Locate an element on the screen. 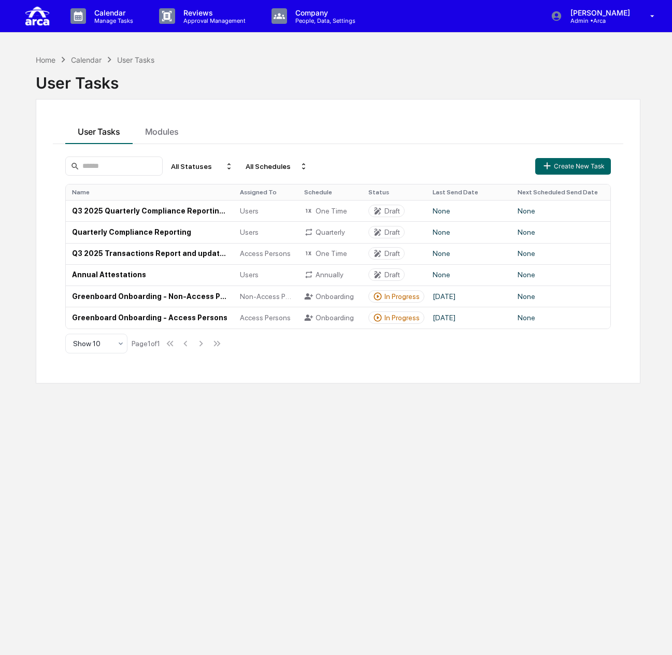  div: Quarterly is located at coordinates (330, 232).